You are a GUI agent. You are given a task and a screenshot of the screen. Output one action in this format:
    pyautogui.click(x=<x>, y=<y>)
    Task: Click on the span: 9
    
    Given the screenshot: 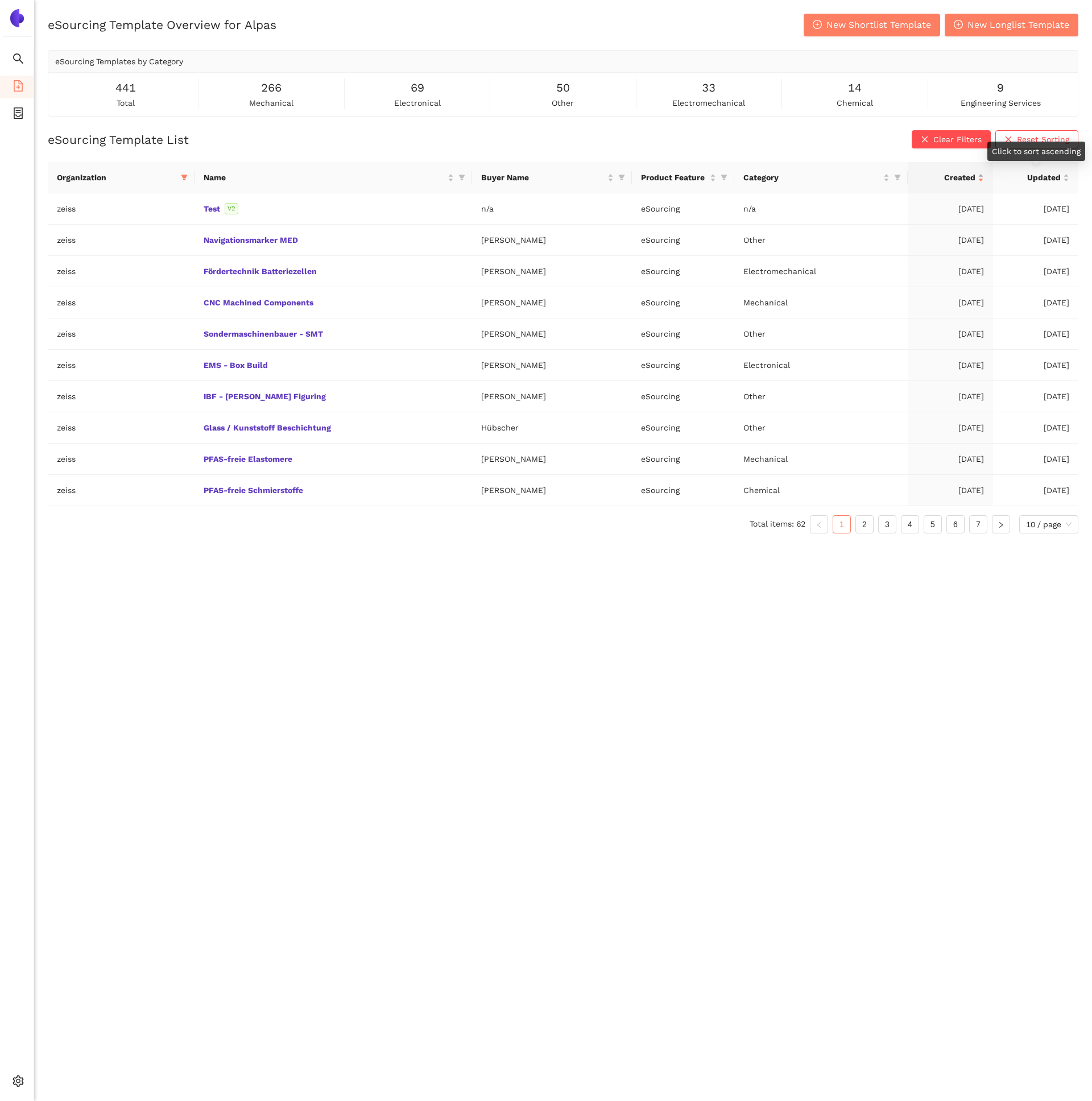 What is the action you would take?
    pyautogui.click(x=1000, y=87)
    